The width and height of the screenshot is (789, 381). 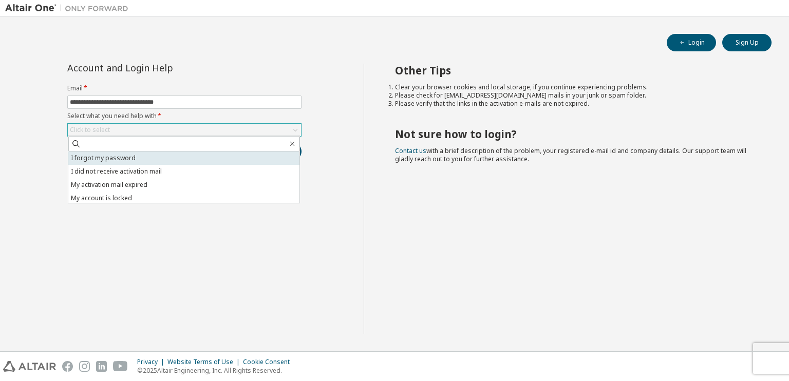 What do you see at coordinates (216, 370) in the screenshot?
I see `p: © 2025 Altair Engineering, Inc. All Rights Reserved.` at bounding box center [216, 370].